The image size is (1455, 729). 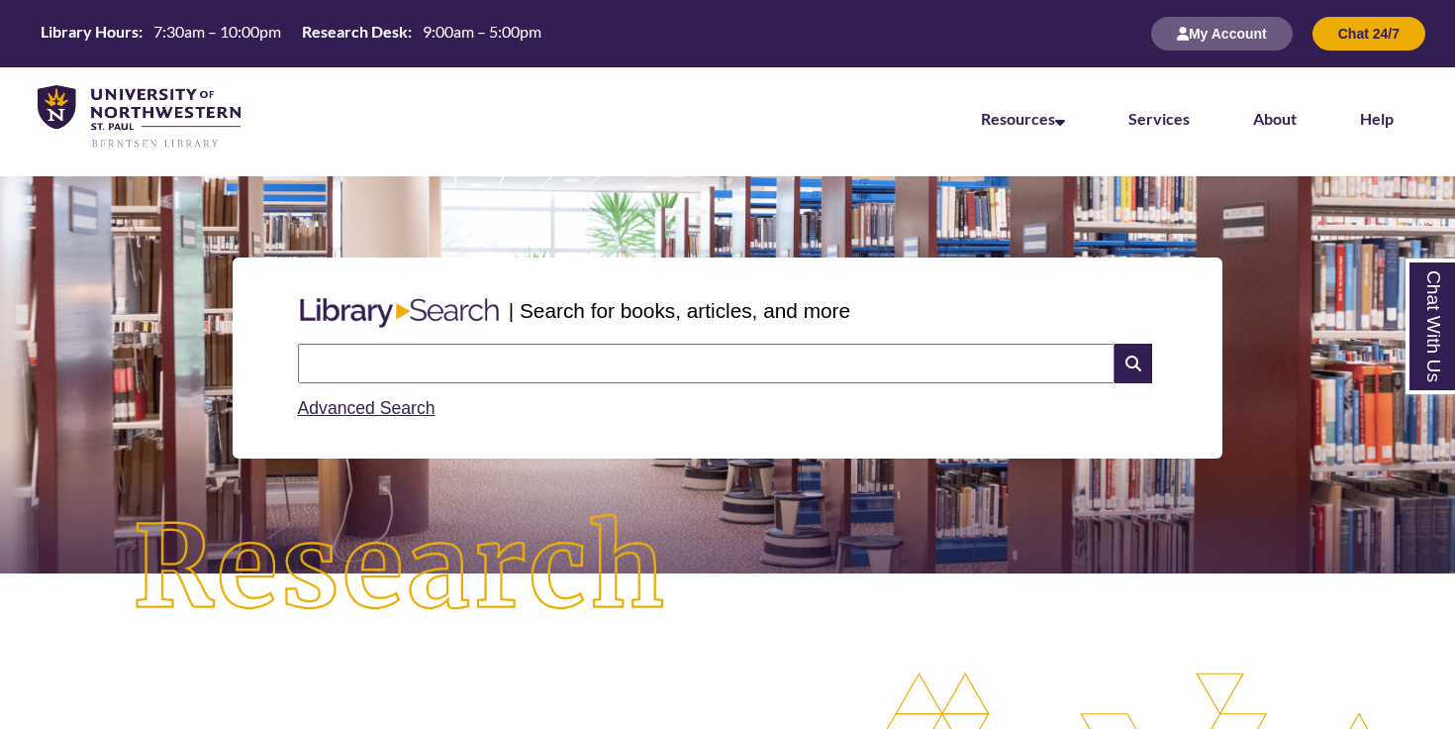 What do you see at coordinates (1133, 363) in the screenshot?
I see `i: Search` at bounding box center [1133, 363].